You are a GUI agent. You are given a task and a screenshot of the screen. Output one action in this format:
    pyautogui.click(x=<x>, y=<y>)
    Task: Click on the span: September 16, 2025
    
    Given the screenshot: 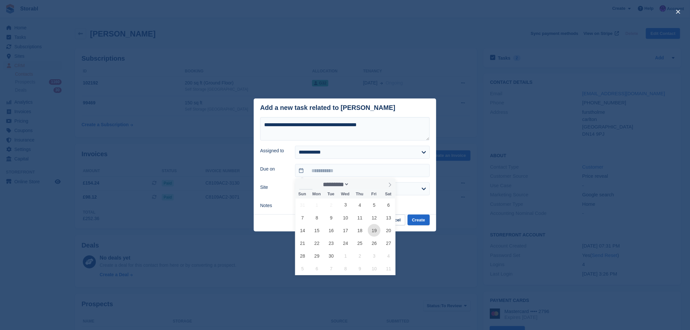 What is the action you would take?
    pyautogui.click(x=331, y=230)
    